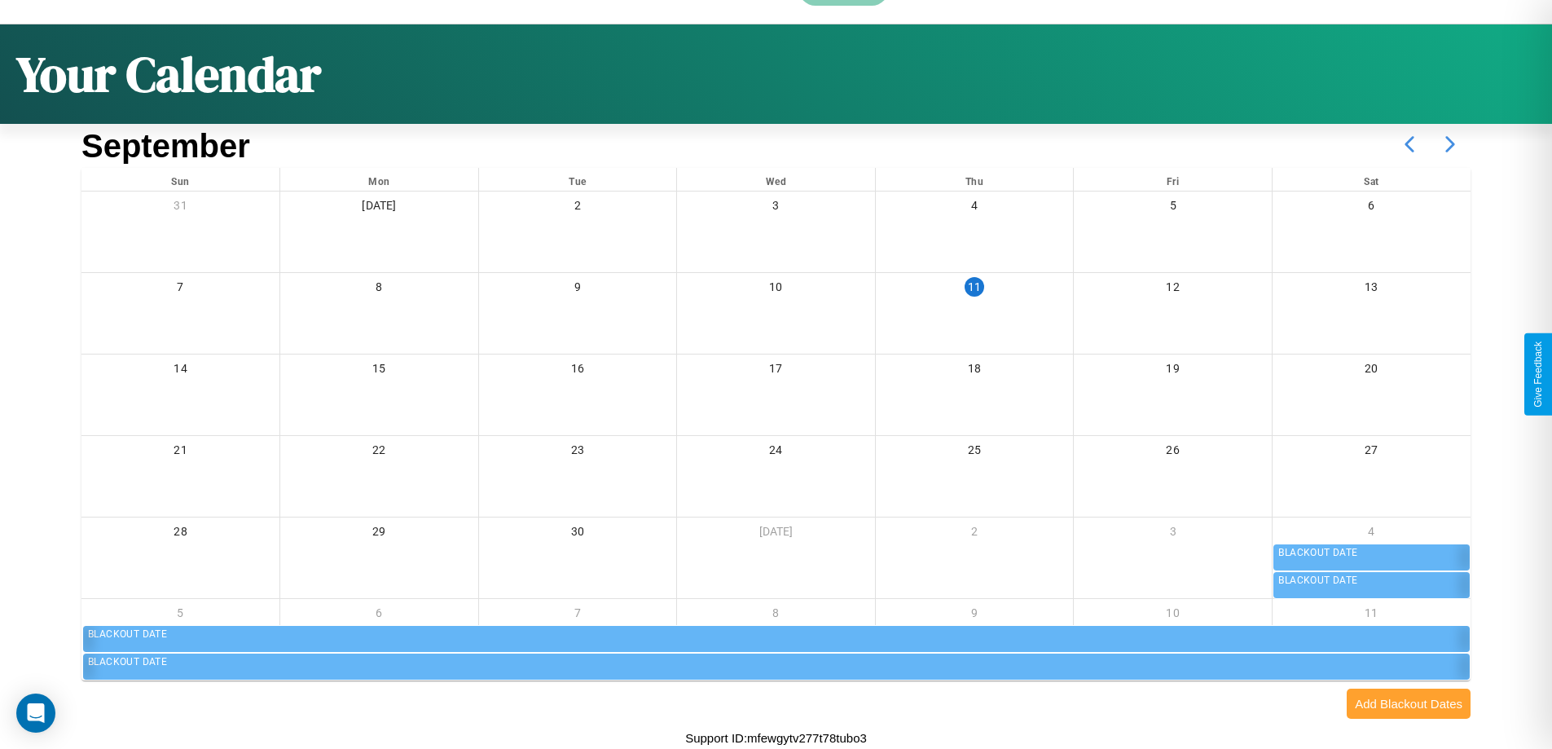  I want to click on div: Wed, so click(775, 179).